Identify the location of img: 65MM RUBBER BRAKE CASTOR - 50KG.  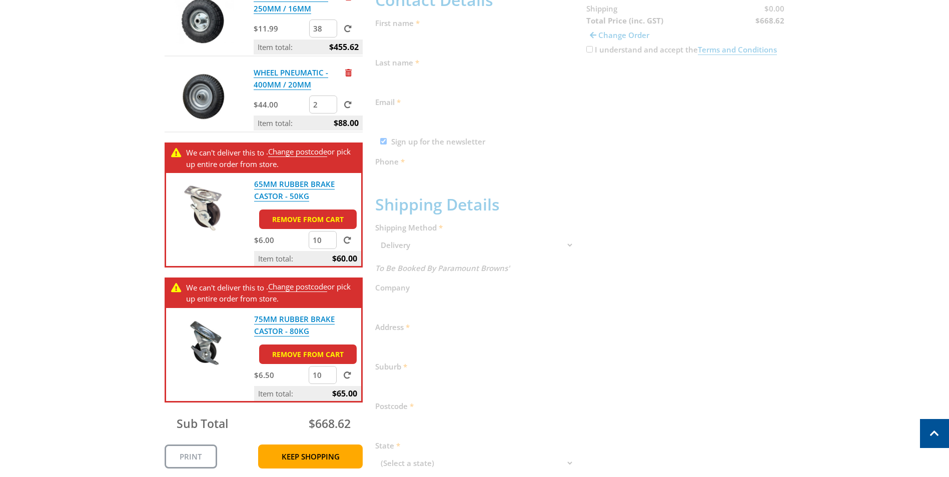
(205, 208).